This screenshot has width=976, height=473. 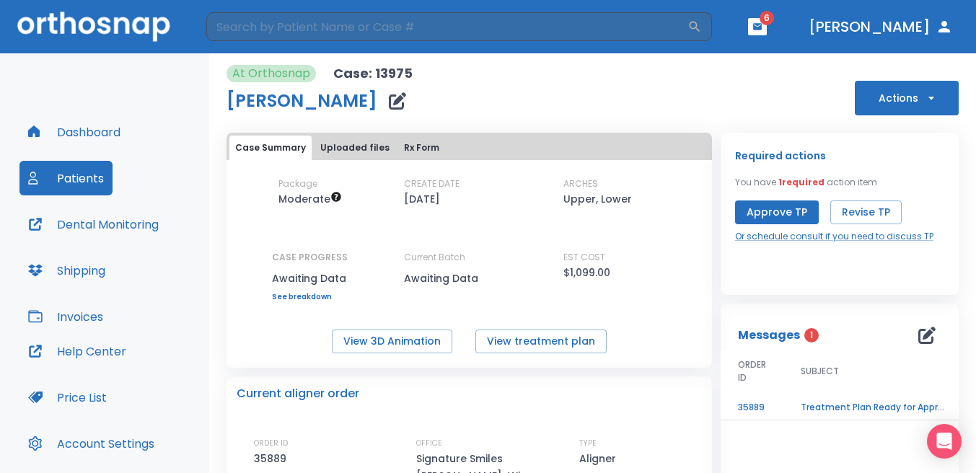 What do you see at coordinates (811, 335) in the screenshot?
I see `span: 1` at bounding box center [811, 335].